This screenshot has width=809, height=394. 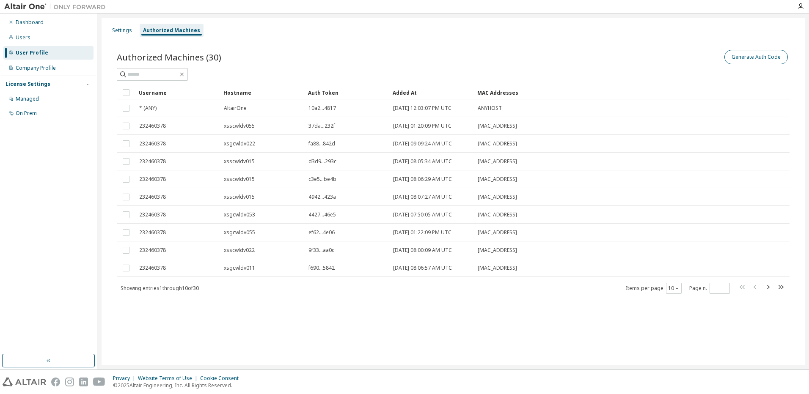 I want to click on button: Generate Auth Code, so click(x=756, y=57).